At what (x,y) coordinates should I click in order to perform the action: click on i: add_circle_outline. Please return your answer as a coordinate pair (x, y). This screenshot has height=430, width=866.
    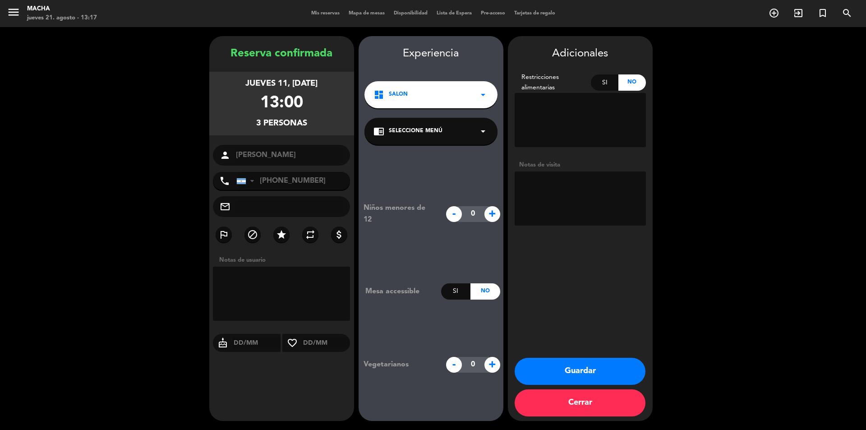
    Looking at the image, I should click on (774, 13).